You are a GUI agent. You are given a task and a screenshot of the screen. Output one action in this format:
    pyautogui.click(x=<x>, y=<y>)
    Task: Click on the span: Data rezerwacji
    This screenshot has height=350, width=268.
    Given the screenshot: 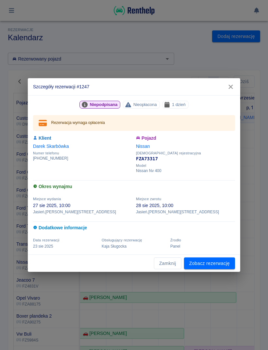 What is the action you would take?
    pyautogui.click(x=46, y=240)
    